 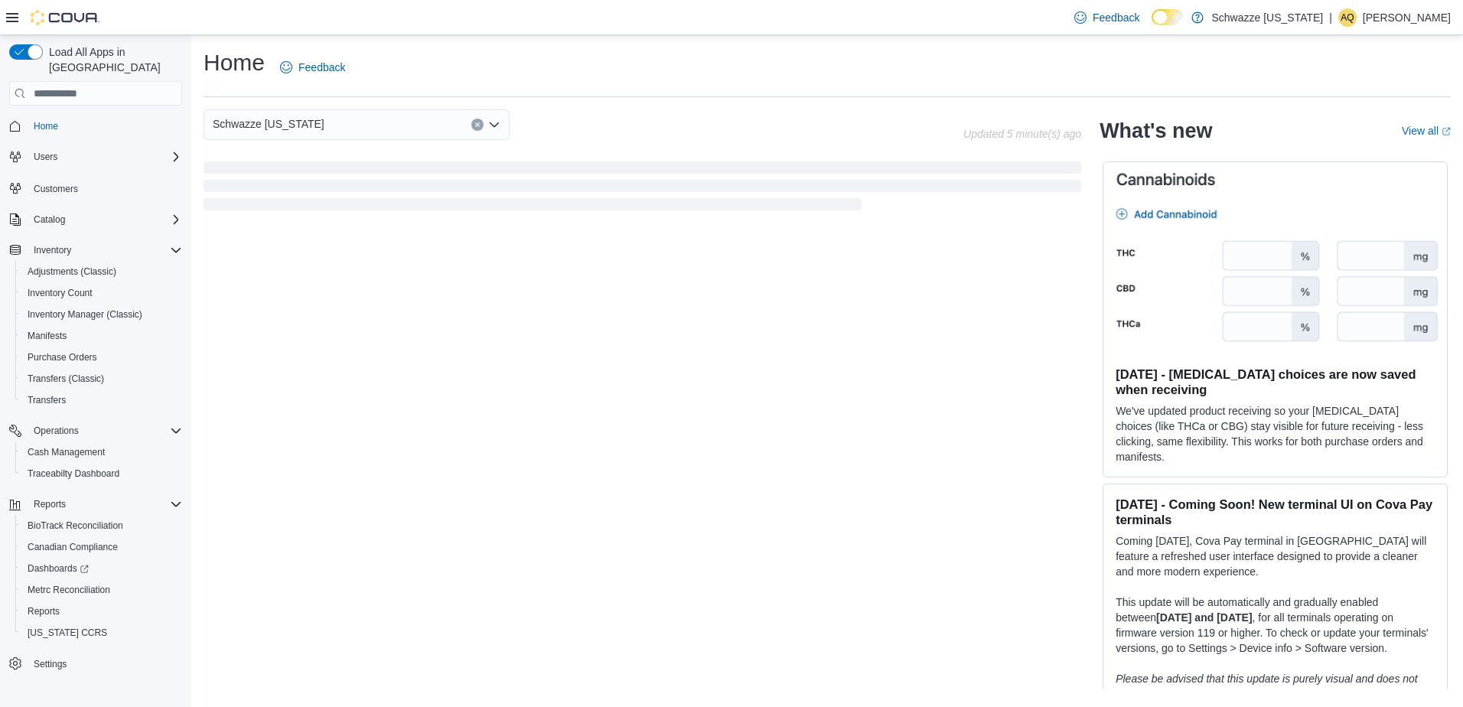 What do you see at coordinates (47, 400) in the screenshot?
I see `a: Transfers` at bounding box center [47, 400].